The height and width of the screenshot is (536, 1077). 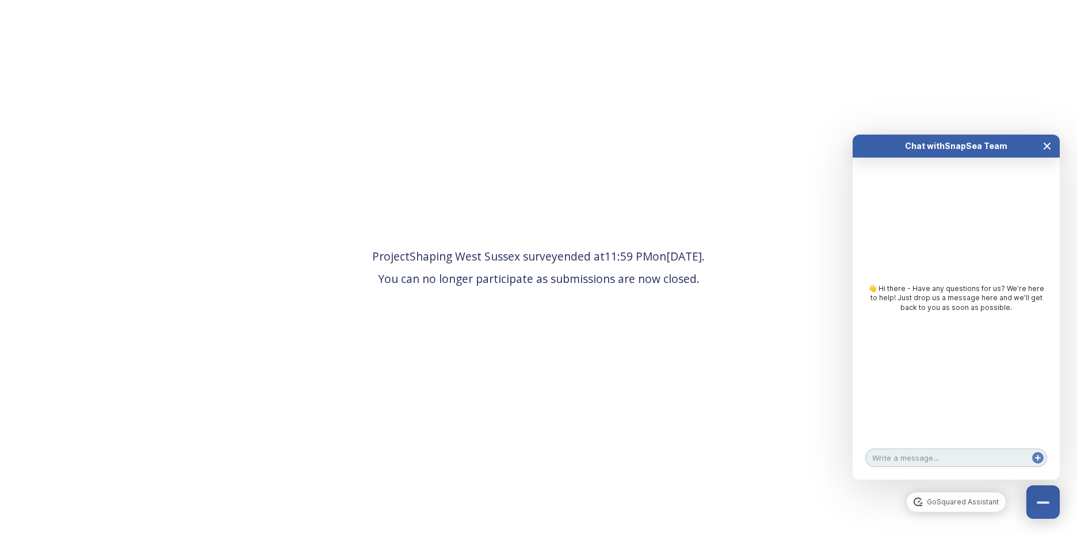 I want to click on div: 👋 Hi there - Have any questions for us? We’re here to help! Just drop us a message here and we’ll..., so click(x=956, y=298).